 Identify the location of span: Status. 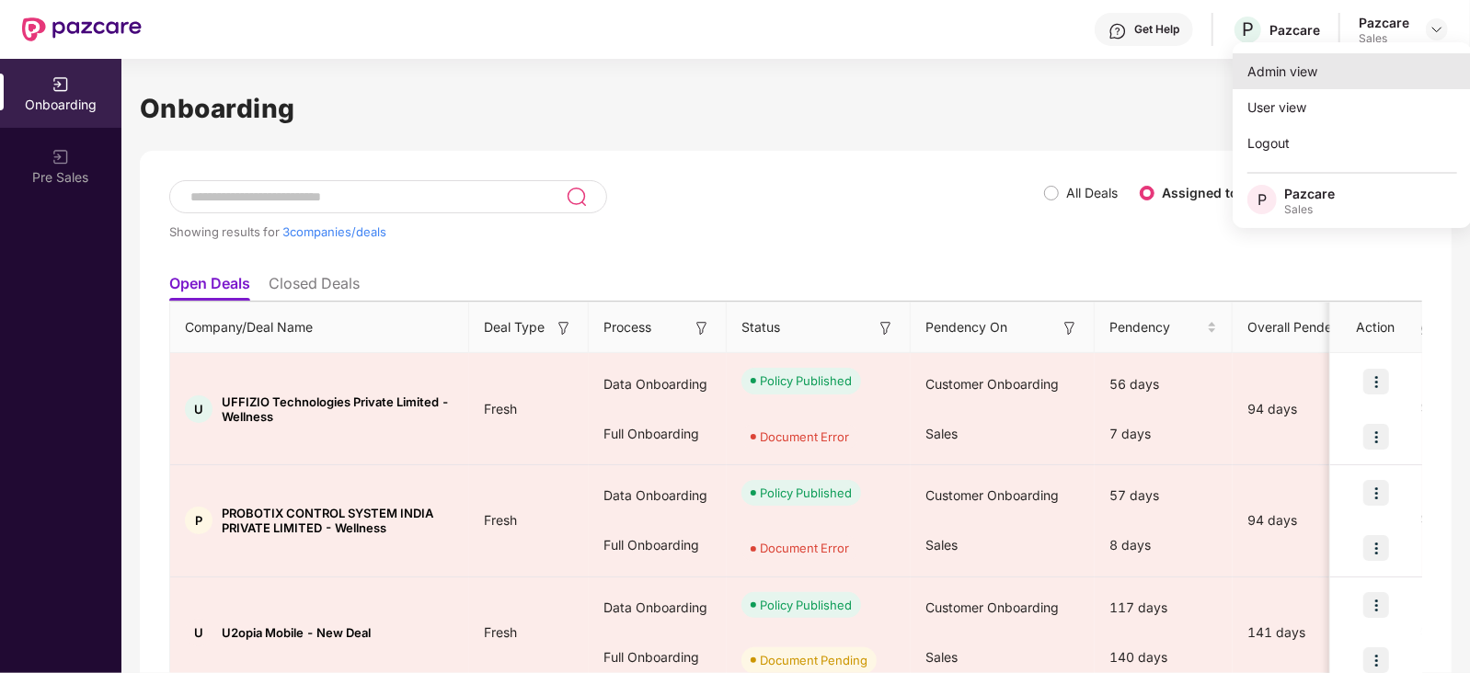
(761, 327).